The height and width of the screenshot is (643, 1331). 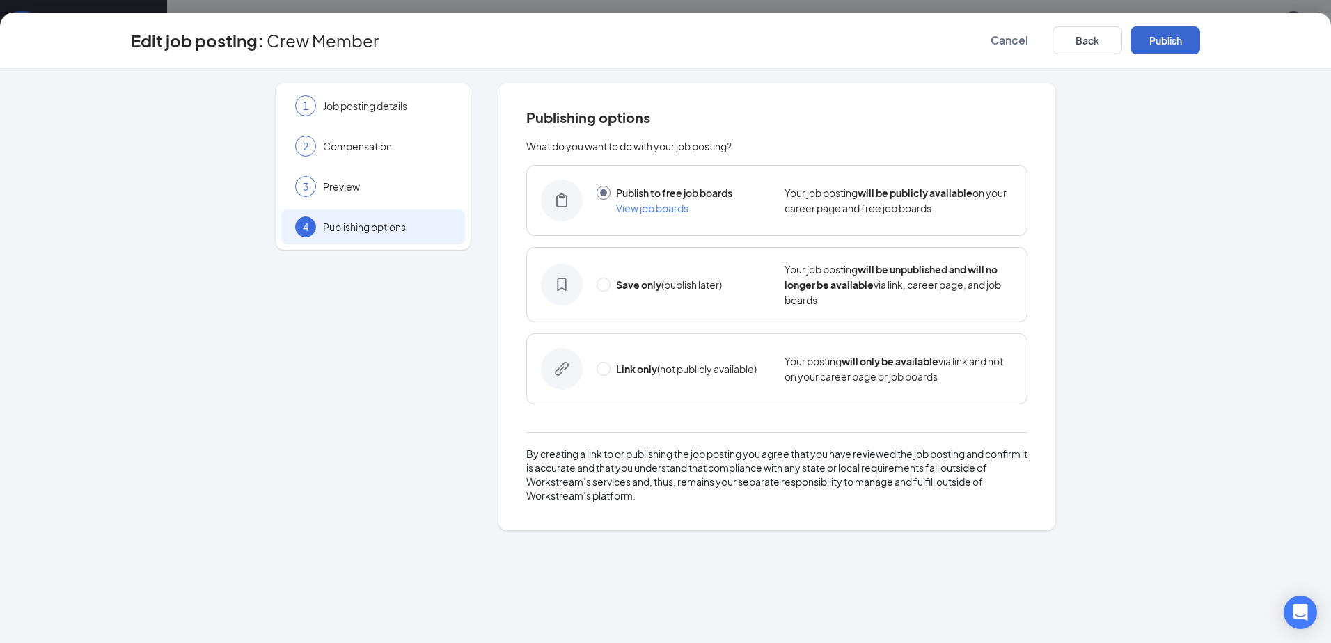 What do you see at coordinates (562, 369) in the screenshot?
I see `svg: LinkOnlyIcon` at bounding box center [562, 369].